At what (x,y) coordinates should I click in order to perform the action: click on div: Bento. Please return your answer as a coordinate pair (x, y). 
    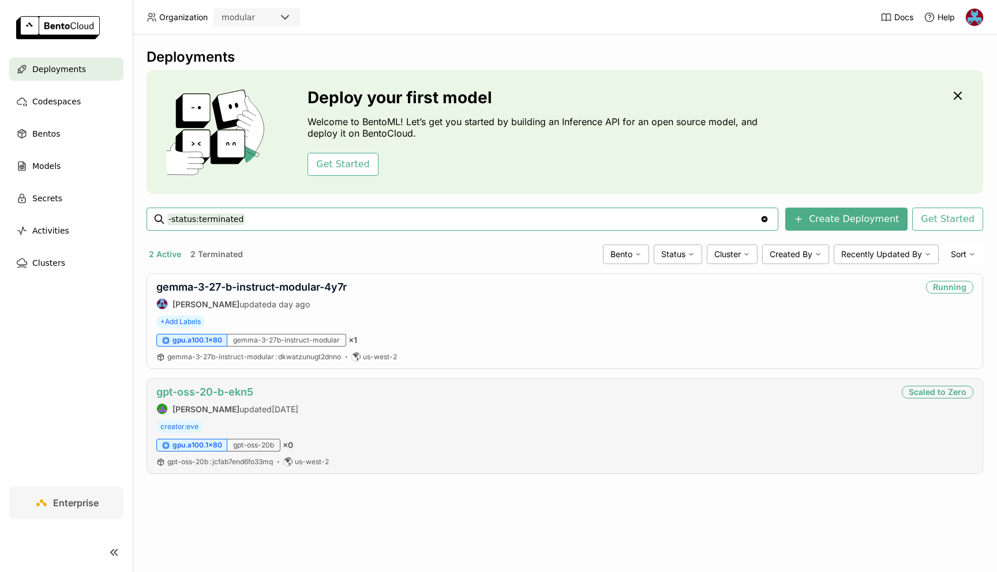
    Looking at the image, I should click on (626, 255).